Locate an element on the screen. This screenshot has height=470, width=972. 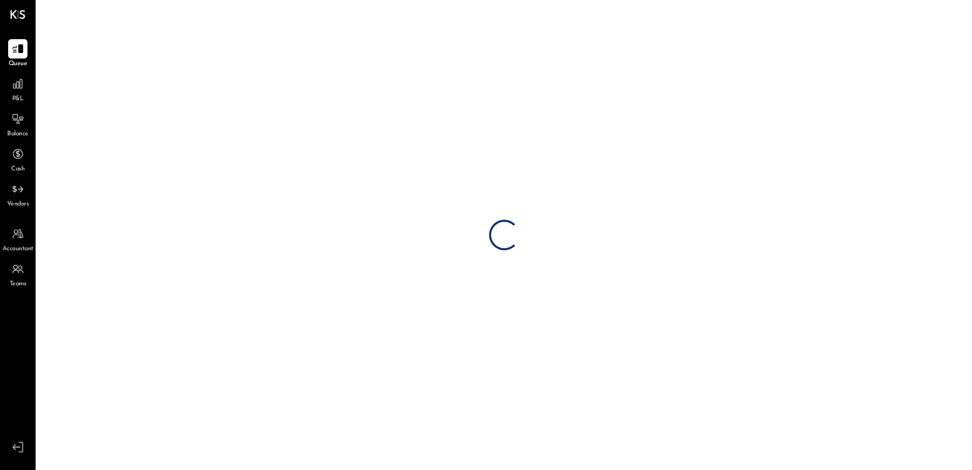
a: Teams is located at coordinates (18, 274).